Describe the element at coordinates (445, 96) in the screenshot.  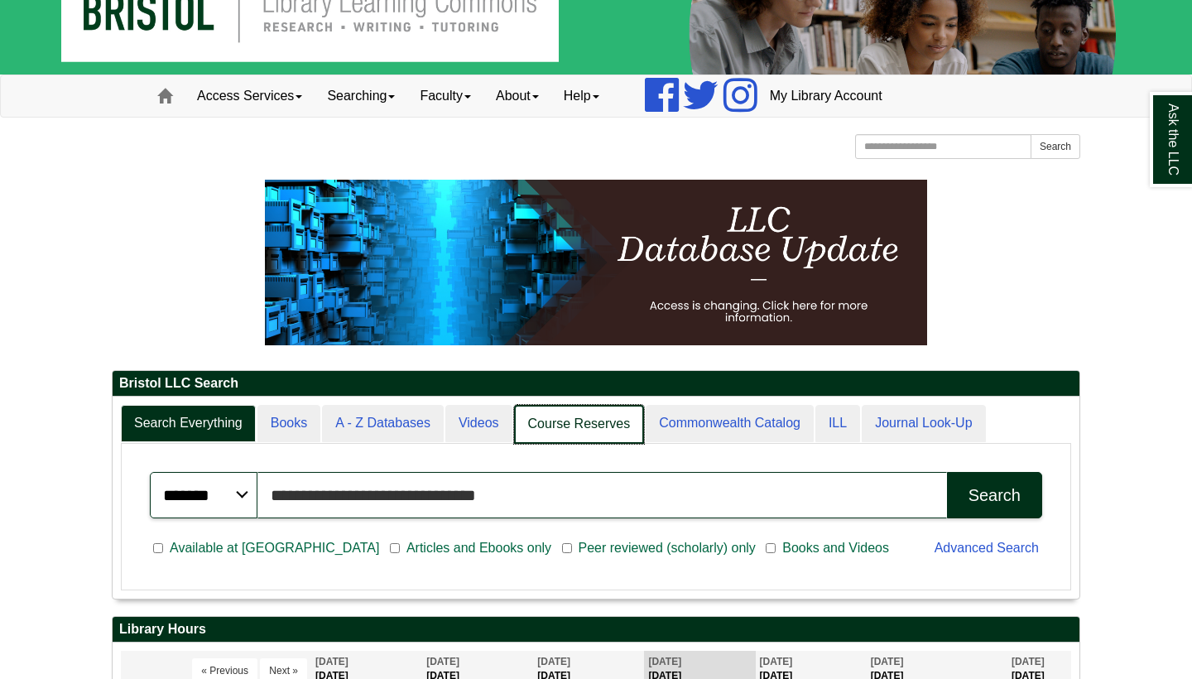
I see `a: Faculty` at that location.